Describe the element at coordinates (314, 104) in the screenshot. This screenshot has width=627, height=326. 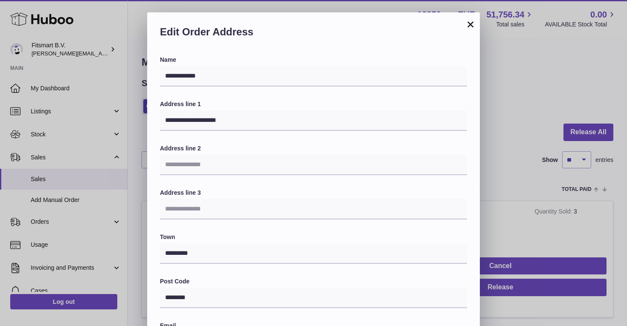
I see `label: Address line 1` at that location.